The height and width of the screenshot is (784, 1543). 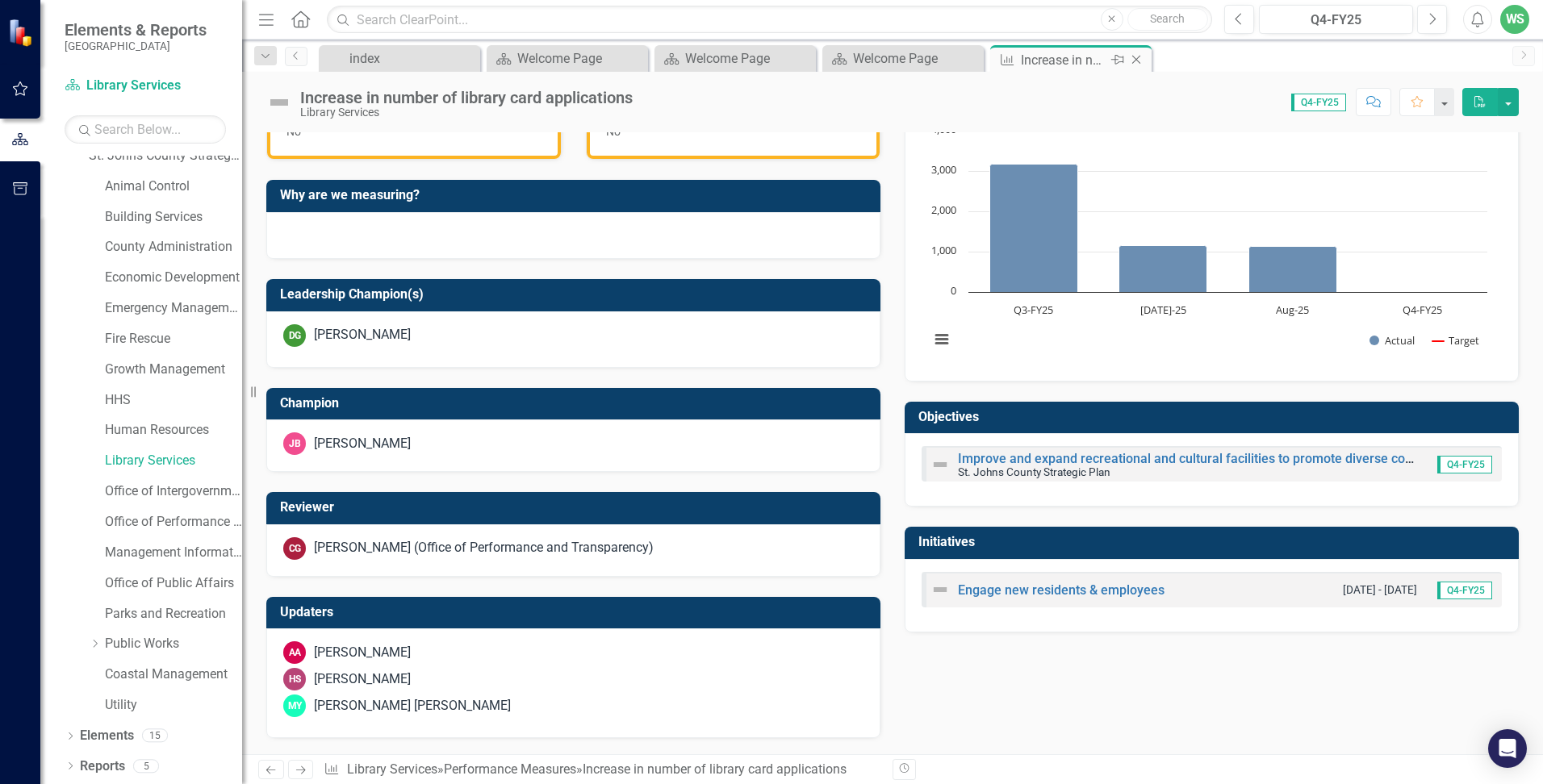 I want to click on g: Actual, series 1 of 2. Bar series with 4 bars., so click(x=1206, y=211).